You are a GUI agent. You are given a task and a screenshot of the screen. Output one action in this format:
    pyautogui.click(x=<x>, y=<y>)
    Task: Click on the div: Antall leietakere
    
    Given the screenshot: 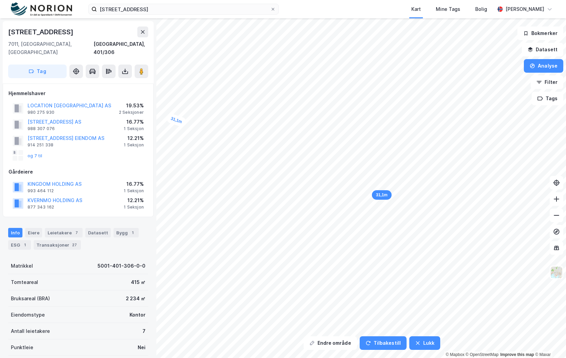 What is the action you would take?
    pyautogui.click(x=30, y=331)
    